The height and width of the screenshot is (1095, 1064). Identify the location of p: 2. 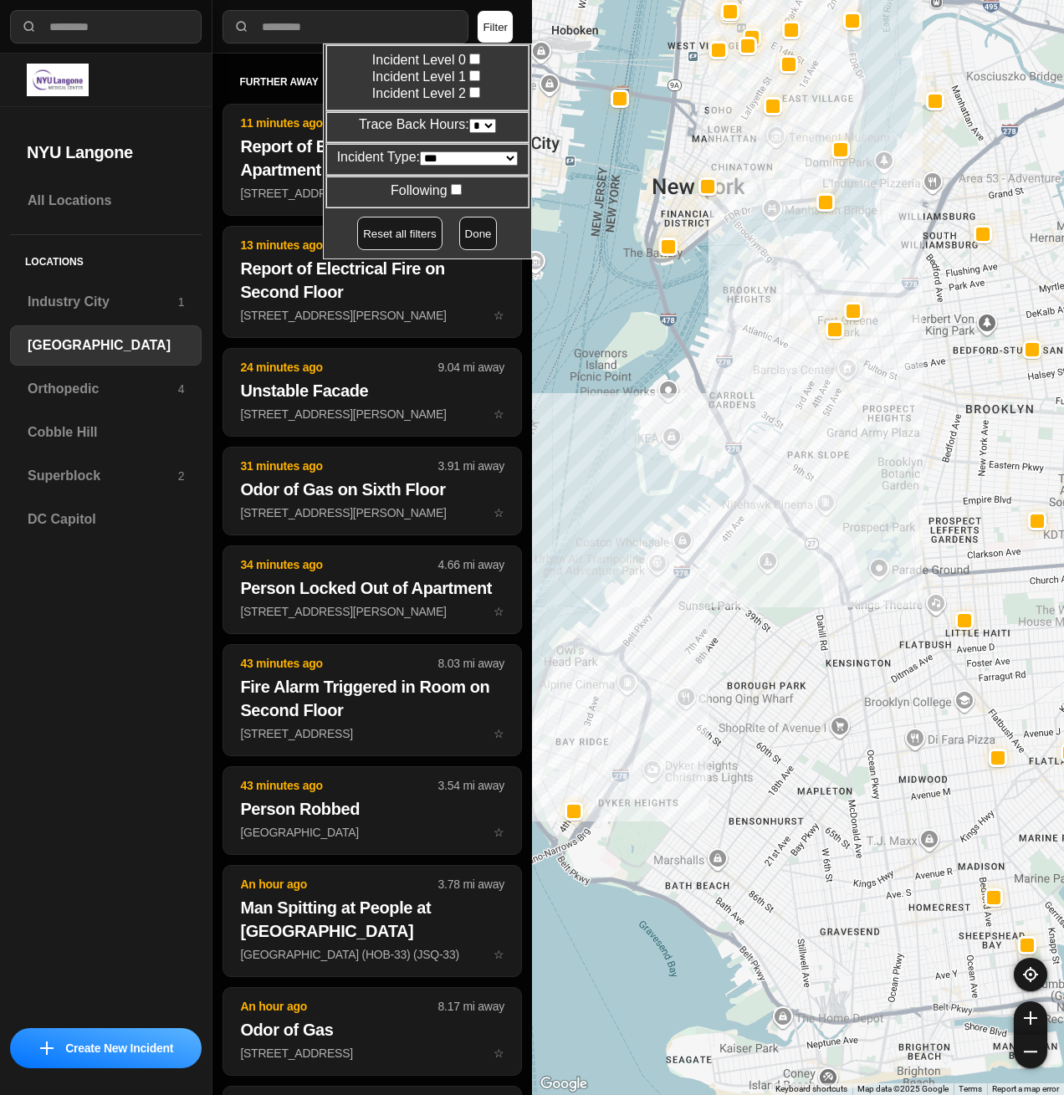
(182, 476).